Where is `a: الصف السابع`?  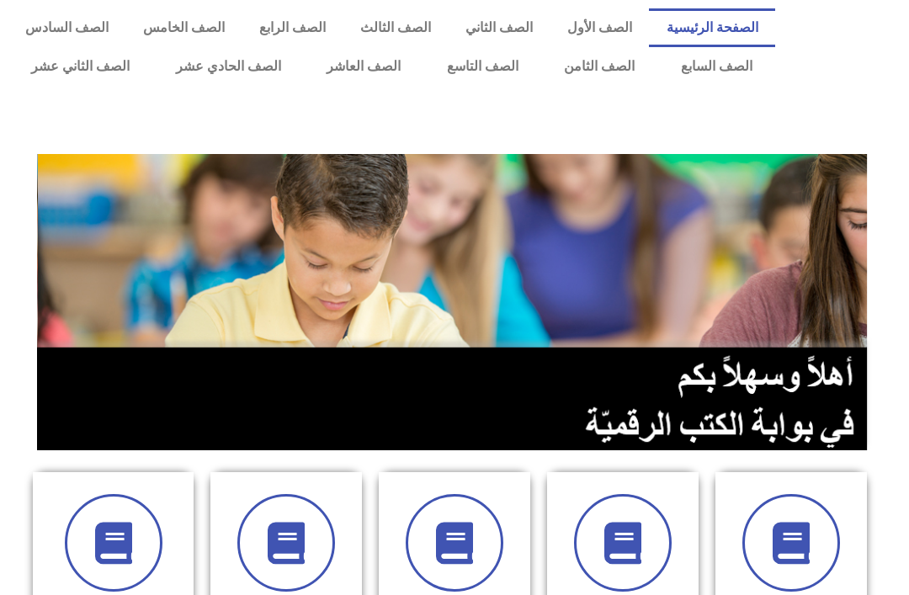 a: الصف السابع is located at coordinates (716, 66).